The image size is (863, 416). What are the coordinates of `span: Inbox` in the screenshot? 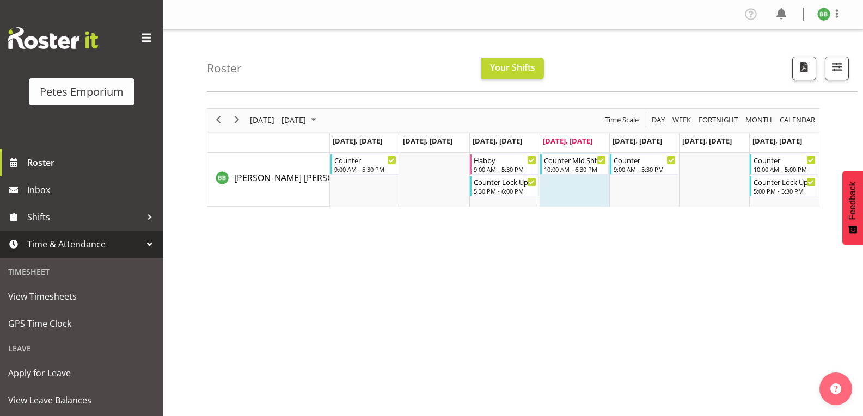 It's located at (93, 190).